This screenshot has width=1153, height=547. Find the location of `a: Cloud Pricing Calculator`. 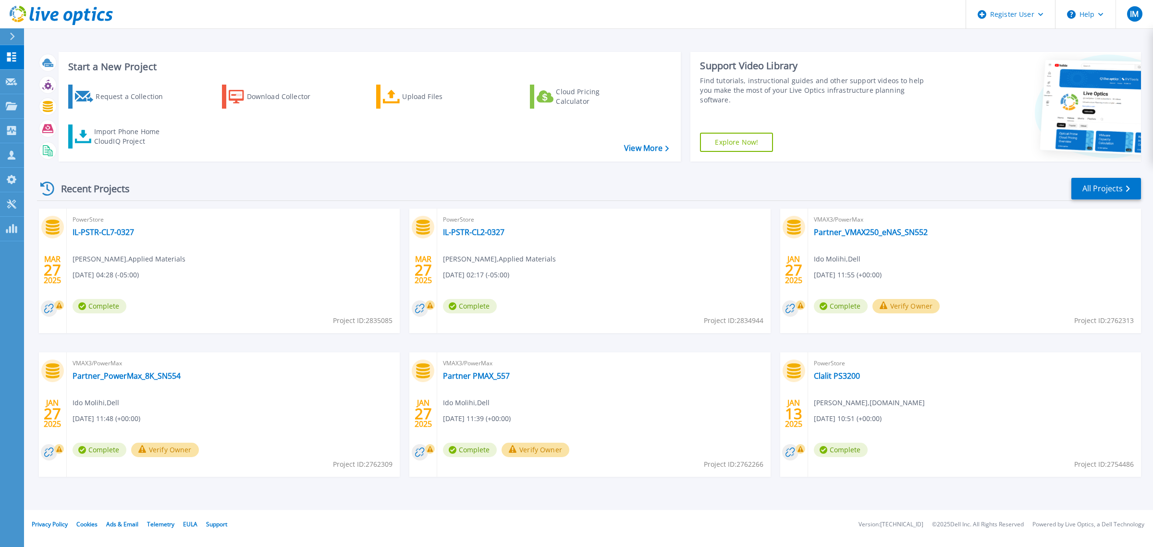

a: Cloud Pricing Calculator is located at coordinates (583, 97).